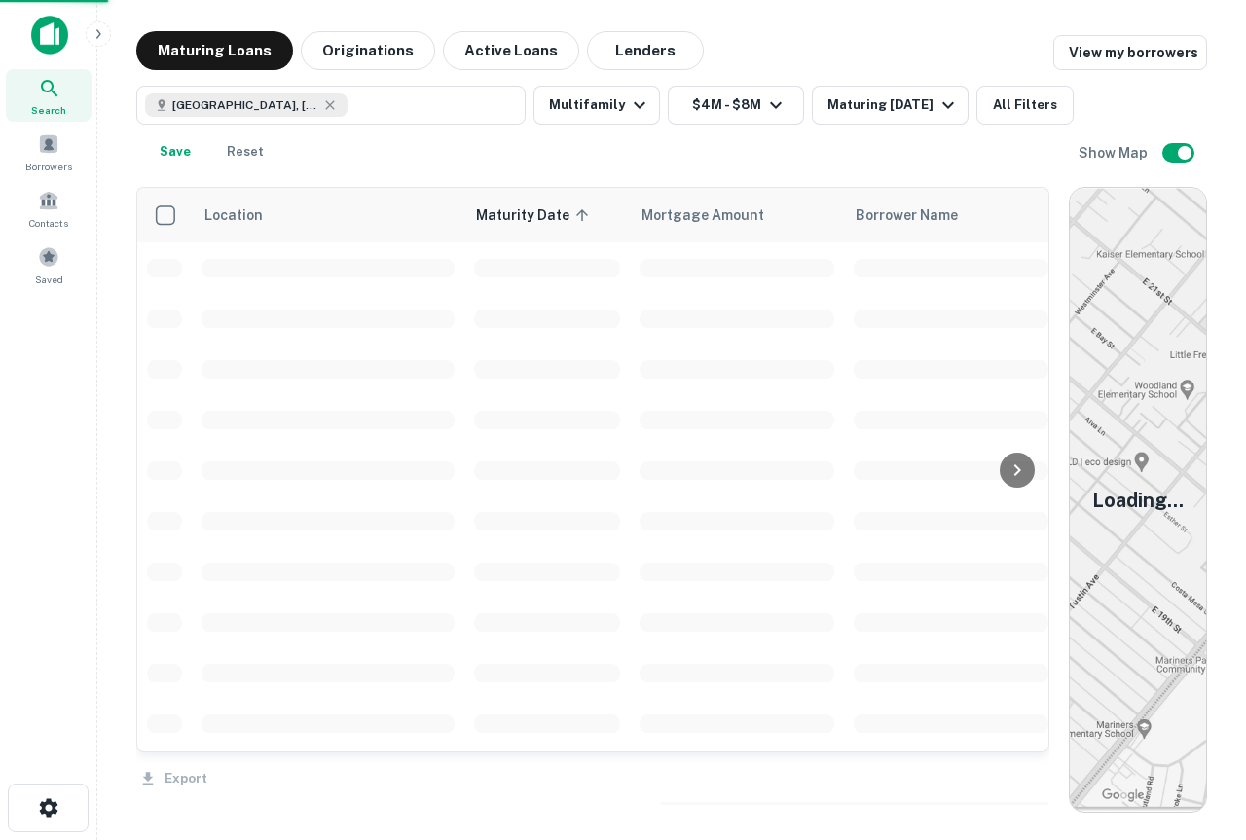 The width and height of the screenshot is (1246, 840). What do you see at coordinates (175, 152) in the screenshot?
I see `button: Save your search to get updates of matches that match your search criteria.` at bounding box center [175, 152].